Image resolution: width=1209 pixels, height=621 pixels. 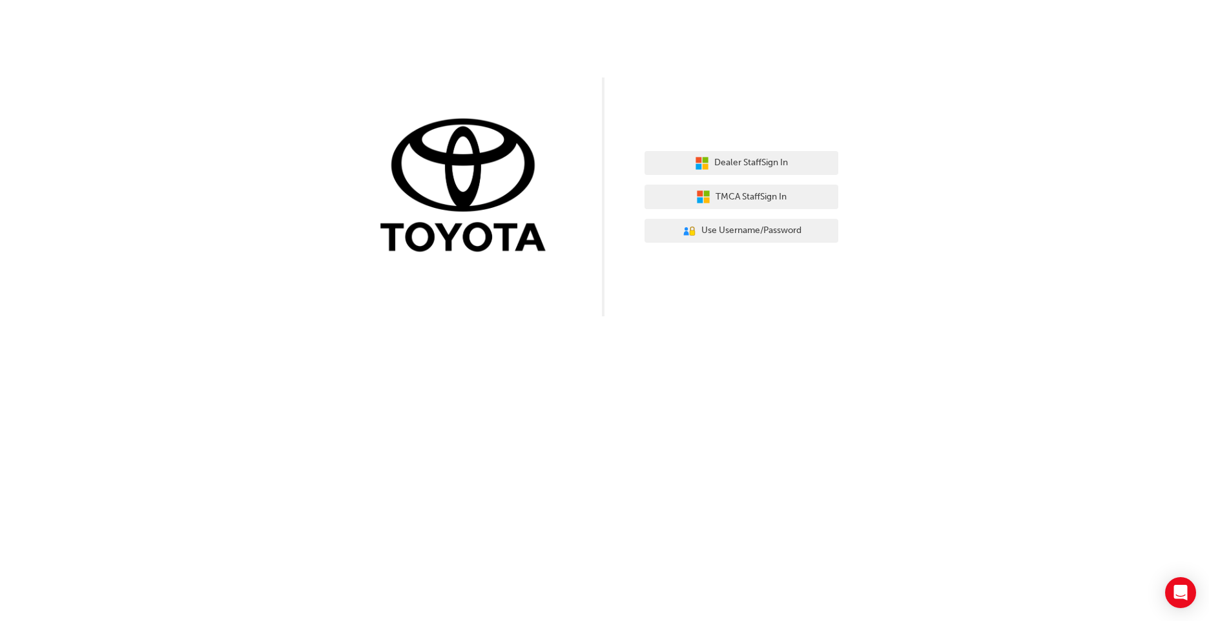 I want to click on button: Use Username/Password, so click(x=742, y=231).